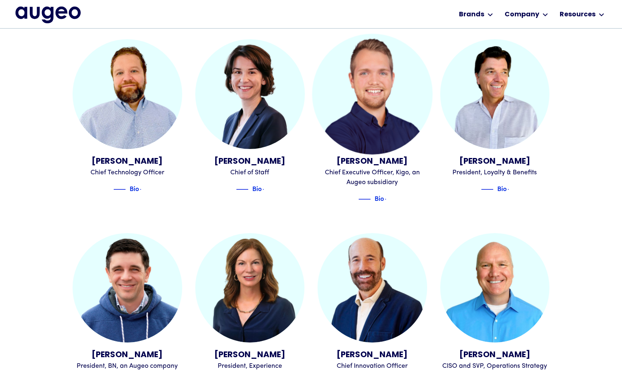 Image resolution: width=622 pixels, height=378 pixels. I want to click on div: President, Loyalty & Benefits, so click(495, 173).